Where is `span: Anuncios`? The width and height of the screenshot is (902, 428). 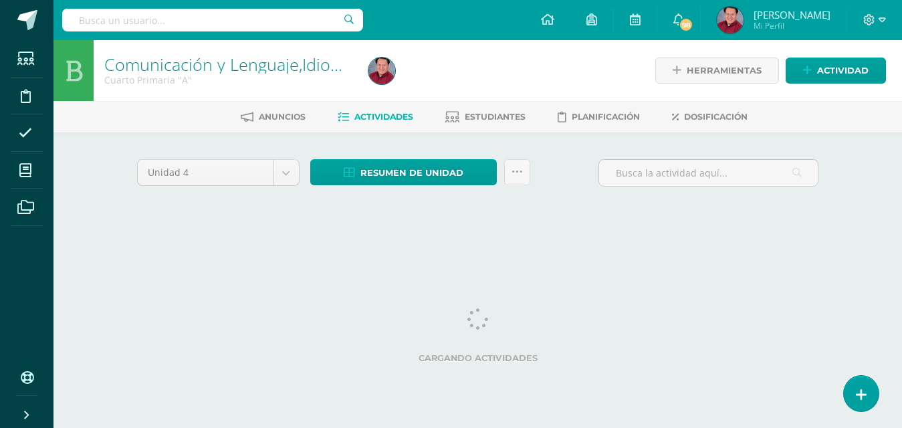 span: Anuncios is located at coordinates (282, 116).